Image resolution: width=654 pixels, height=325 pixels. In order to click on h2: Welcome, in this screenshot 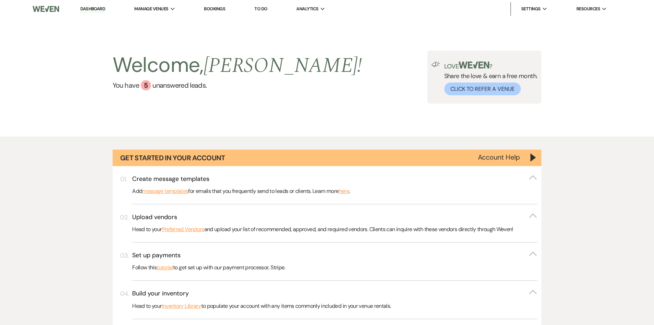, I will do `click(237, 65)`.